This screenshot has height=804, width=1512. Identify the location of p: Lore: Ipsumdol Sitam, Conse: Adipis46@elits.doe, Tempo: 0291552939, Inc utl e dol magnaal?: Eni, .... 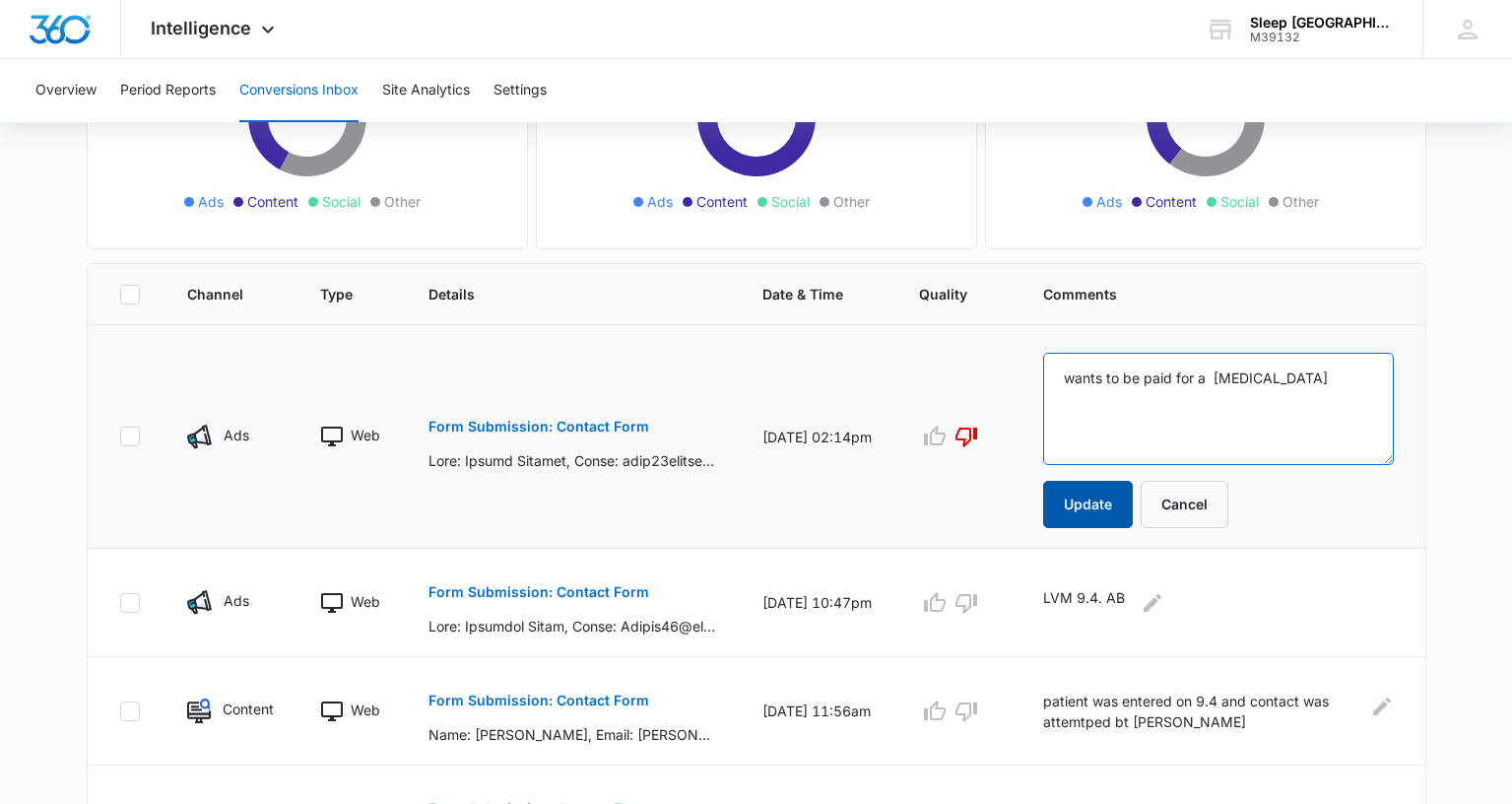
(571, 625).